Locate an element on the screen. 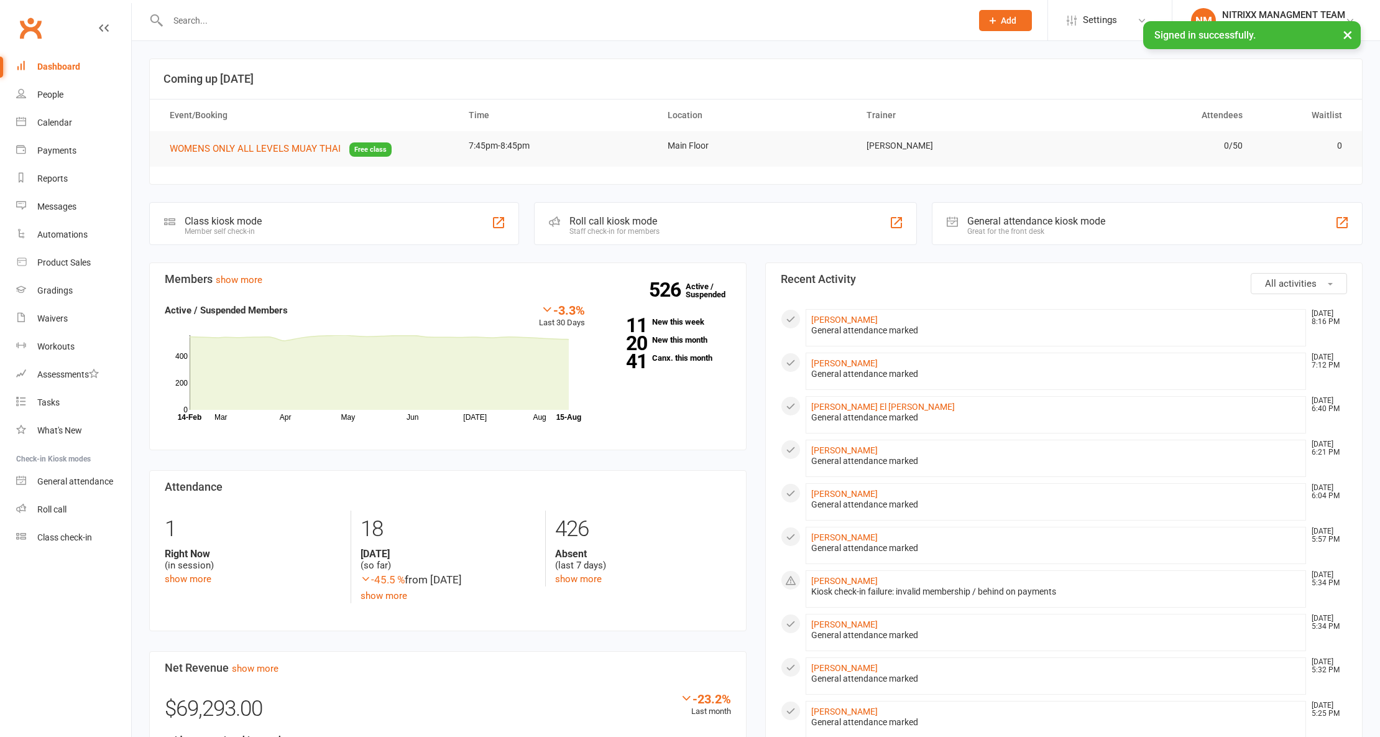 This screenshot has width=1380, height=737. div: Last 30 Days is located at coordinates (562, 316).